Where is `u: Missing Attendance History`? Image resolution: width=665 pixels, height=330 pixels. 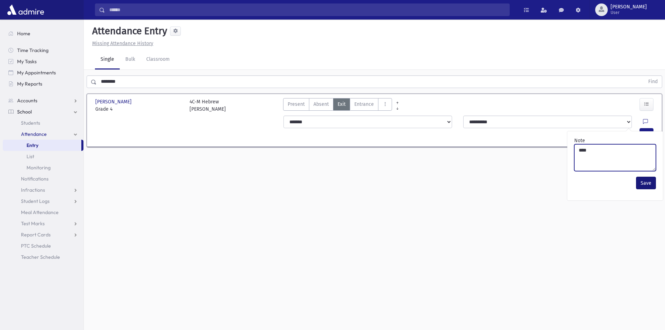
u: Missing Attendance History is located at coordinates (123, 43).